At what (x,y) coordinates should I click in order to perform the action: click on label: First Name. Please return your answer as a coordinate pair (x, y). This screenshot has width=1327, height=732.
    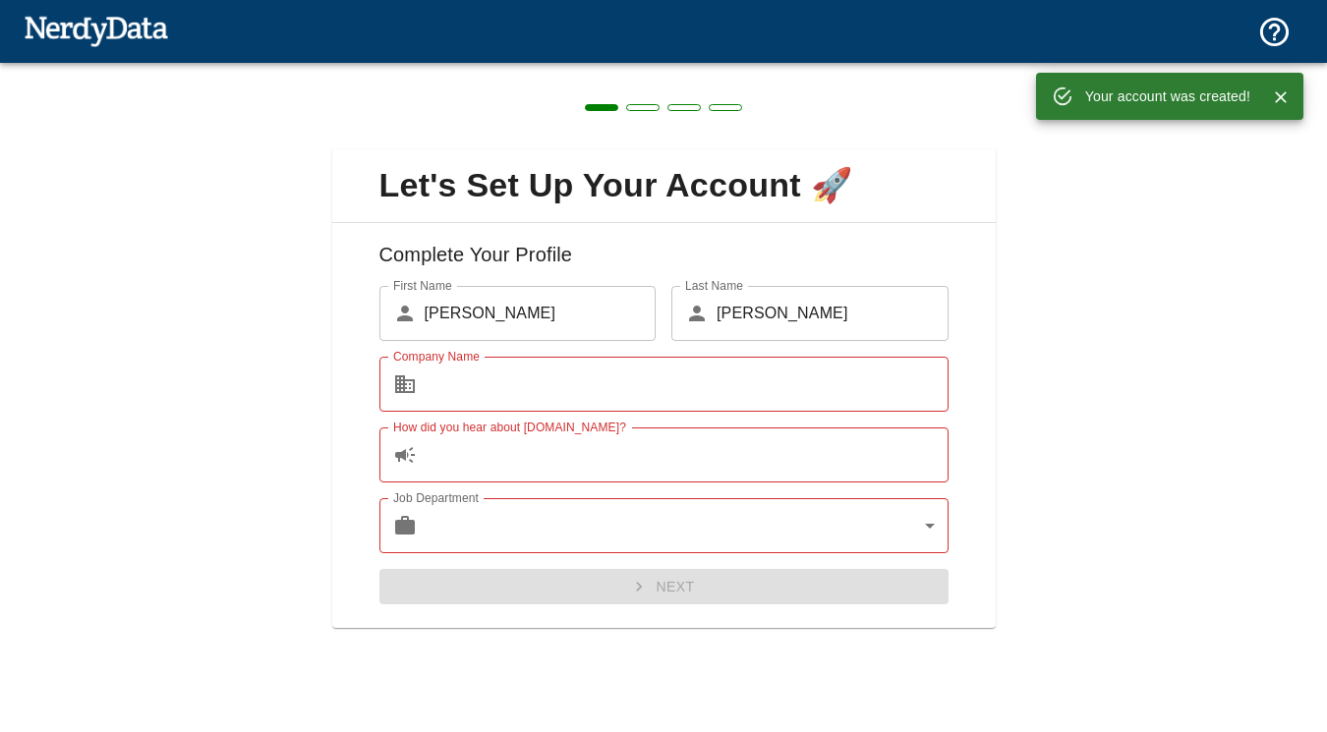
    Looking at the image, I should click on (423, 285).